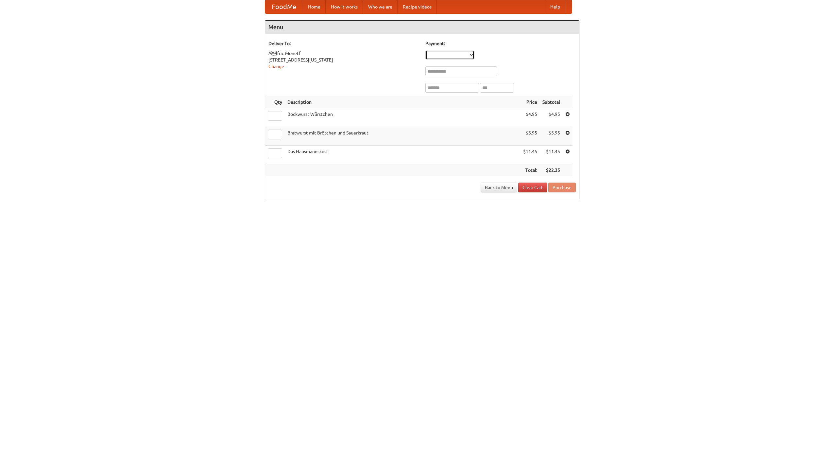  What do you see at coordinates (551, 102) in the screenshot?
I see `th: Subtotal` at bounding box center [551, 102].